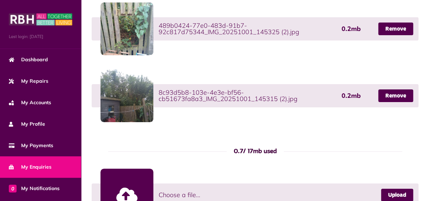  What do you see at coordinates (30, 167) in the screenshot?
I see `span: My Enquiries` at bounding box center [30, 167].